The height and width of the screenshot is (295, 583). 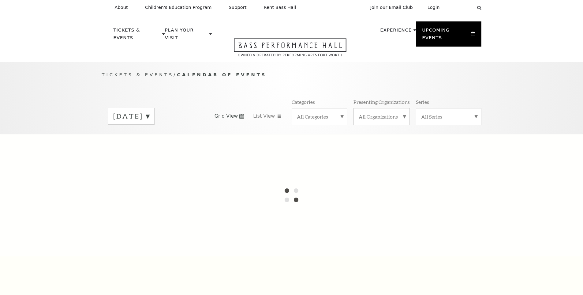 What do you see at coordinates (382, 102) in the screenshot?
I see `p: Presenting Organizations` at bounding box center [382, 102].